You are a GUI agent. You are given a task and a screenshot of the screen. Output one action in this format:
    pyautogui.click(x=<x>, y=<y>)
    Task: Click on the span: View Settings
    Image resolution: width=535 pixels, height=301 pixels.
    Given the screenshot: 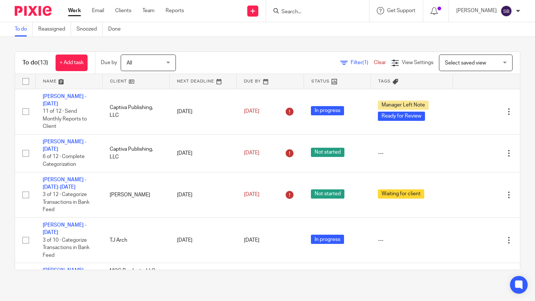 What is the action you would take?
    pyautogui.click(x=418, y=63)
    